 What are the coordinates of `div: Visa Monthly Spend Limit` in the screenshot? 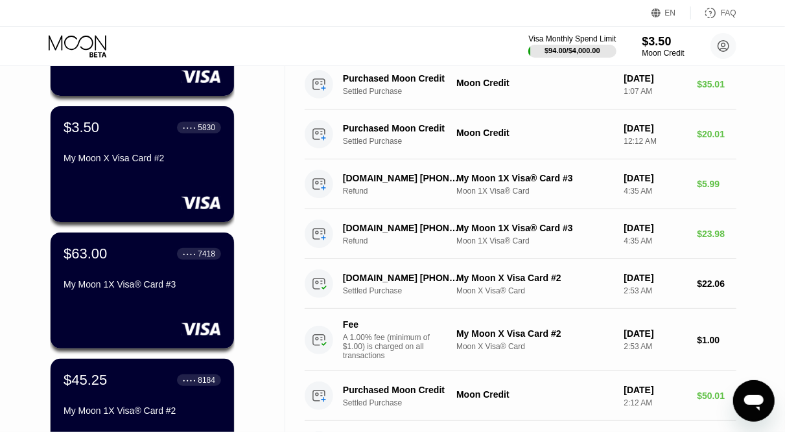 It's located at (572, 39).